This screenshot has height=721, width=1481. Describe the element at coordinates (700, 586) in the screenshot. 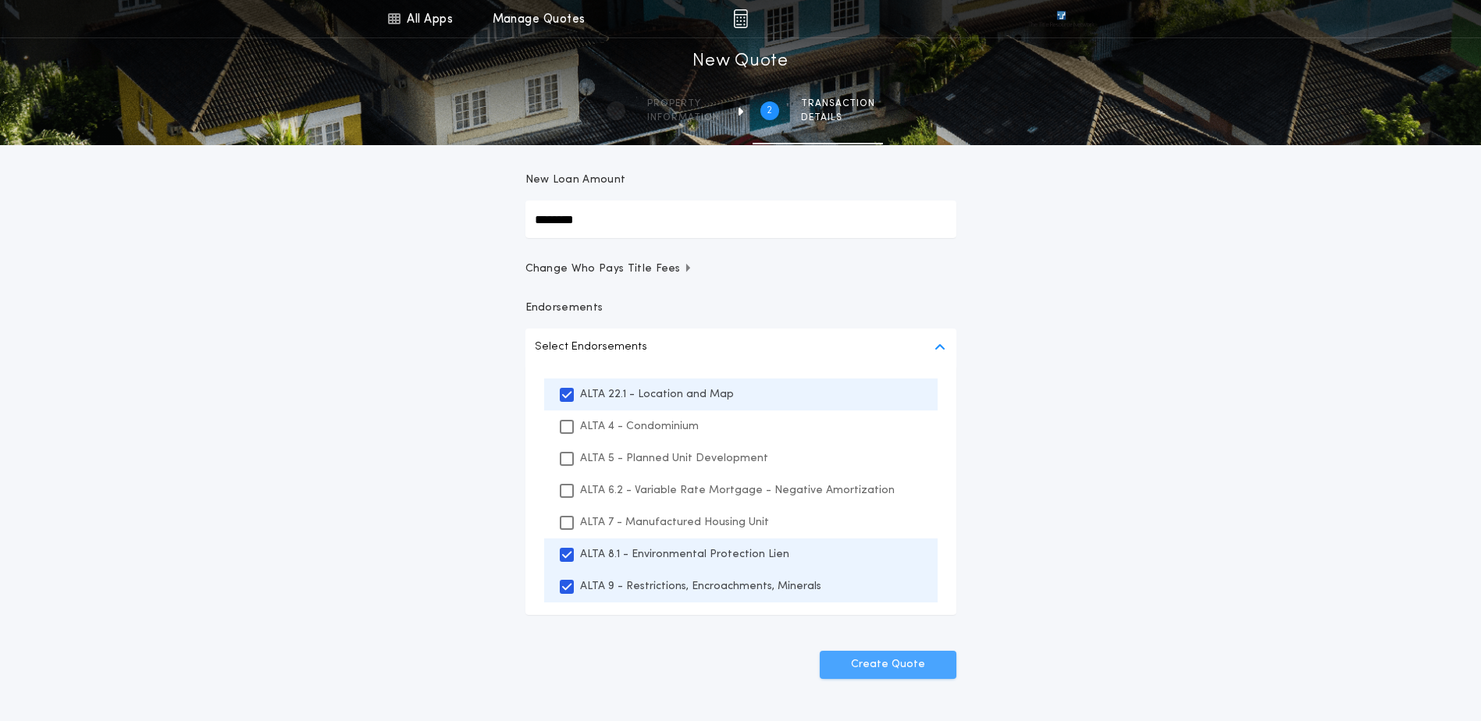

I see `p: ALTA 9 - Restrictions, Encroachments, Minerals` at that location.